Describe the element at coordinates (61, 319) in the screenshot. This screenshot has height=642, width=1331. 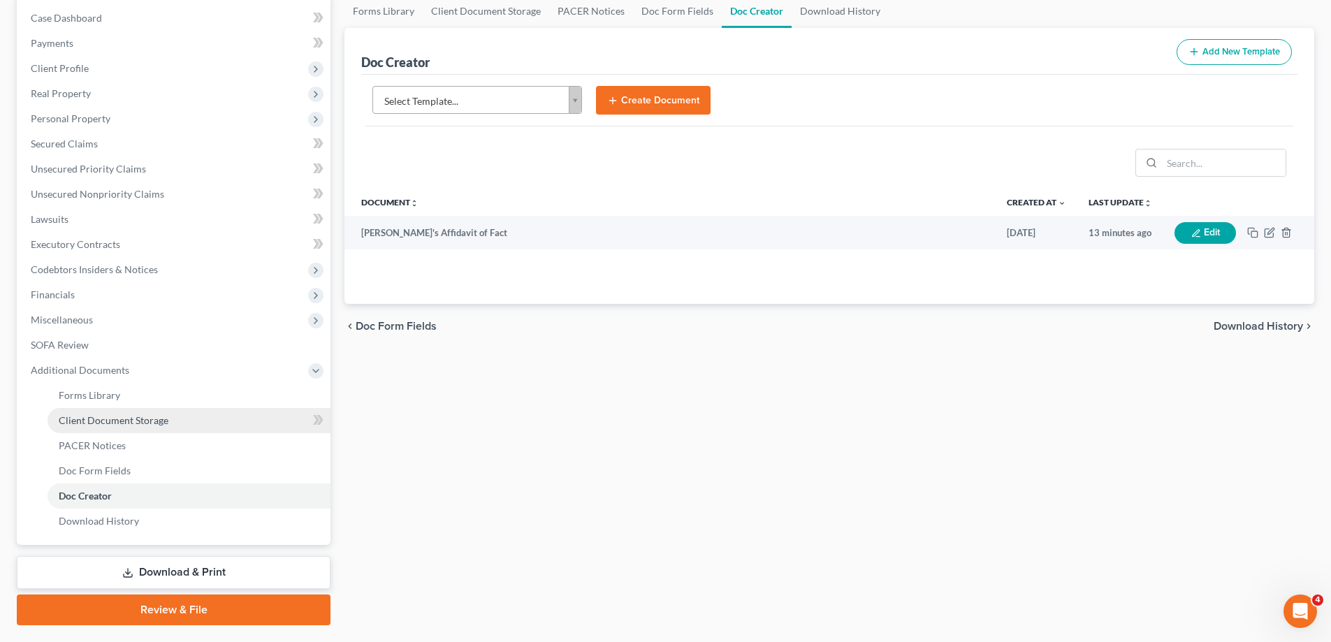
I see `span: Miscellaneous` at that location.